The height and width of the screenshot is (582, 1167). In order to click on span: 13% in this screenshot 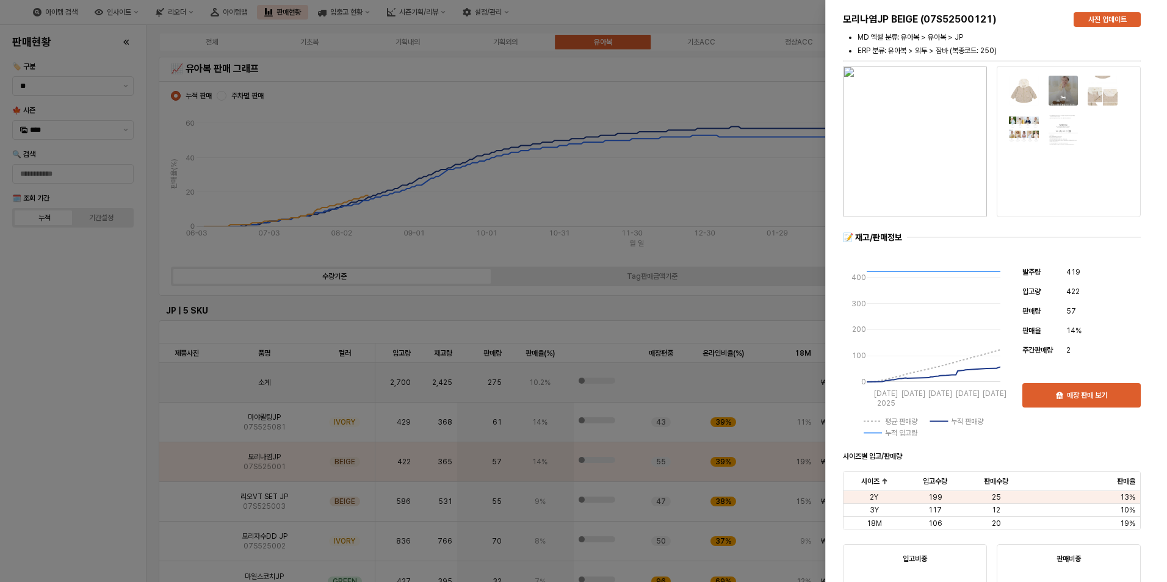, I will do `click(1127, 498)`.